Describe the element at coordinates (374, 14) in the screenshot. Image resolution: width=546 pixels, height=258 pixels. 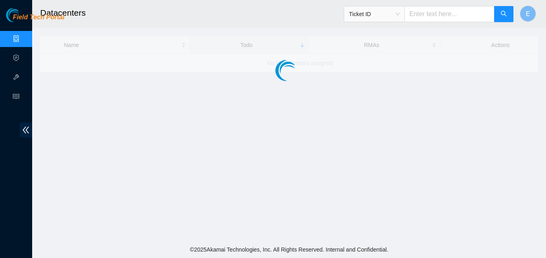
I see `span: Ticket ID` at that location.